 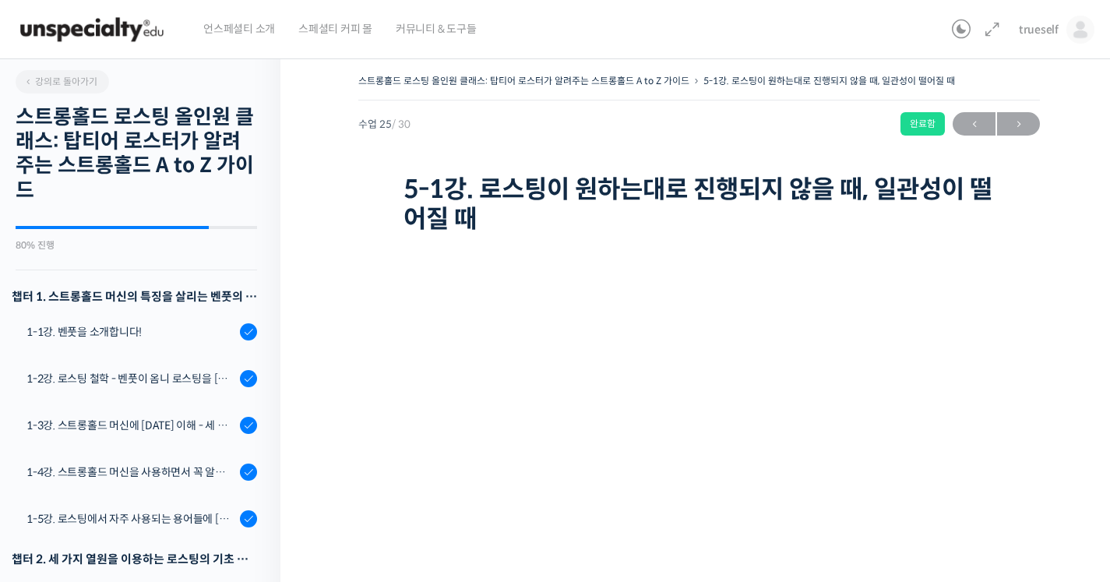 I want to click on span: 강의로 돌아가기, so click(x=60, y=81).